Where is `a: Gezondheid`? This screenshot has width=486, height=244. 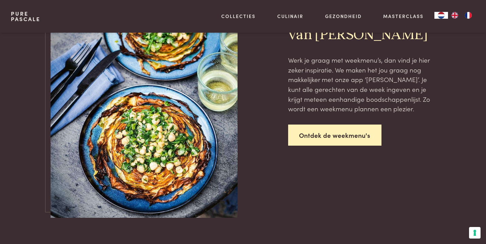 a: Gezondheid is located at coordinates (344, 16).